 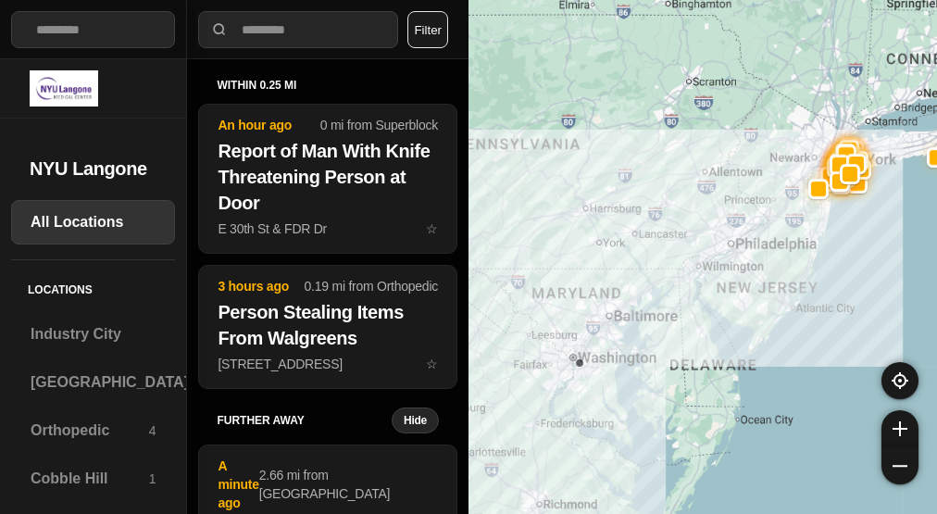 What do you see at coordinates (93, 334) in the screenshot?
I see `h3: Industry City` at bounding box center [93, 334].